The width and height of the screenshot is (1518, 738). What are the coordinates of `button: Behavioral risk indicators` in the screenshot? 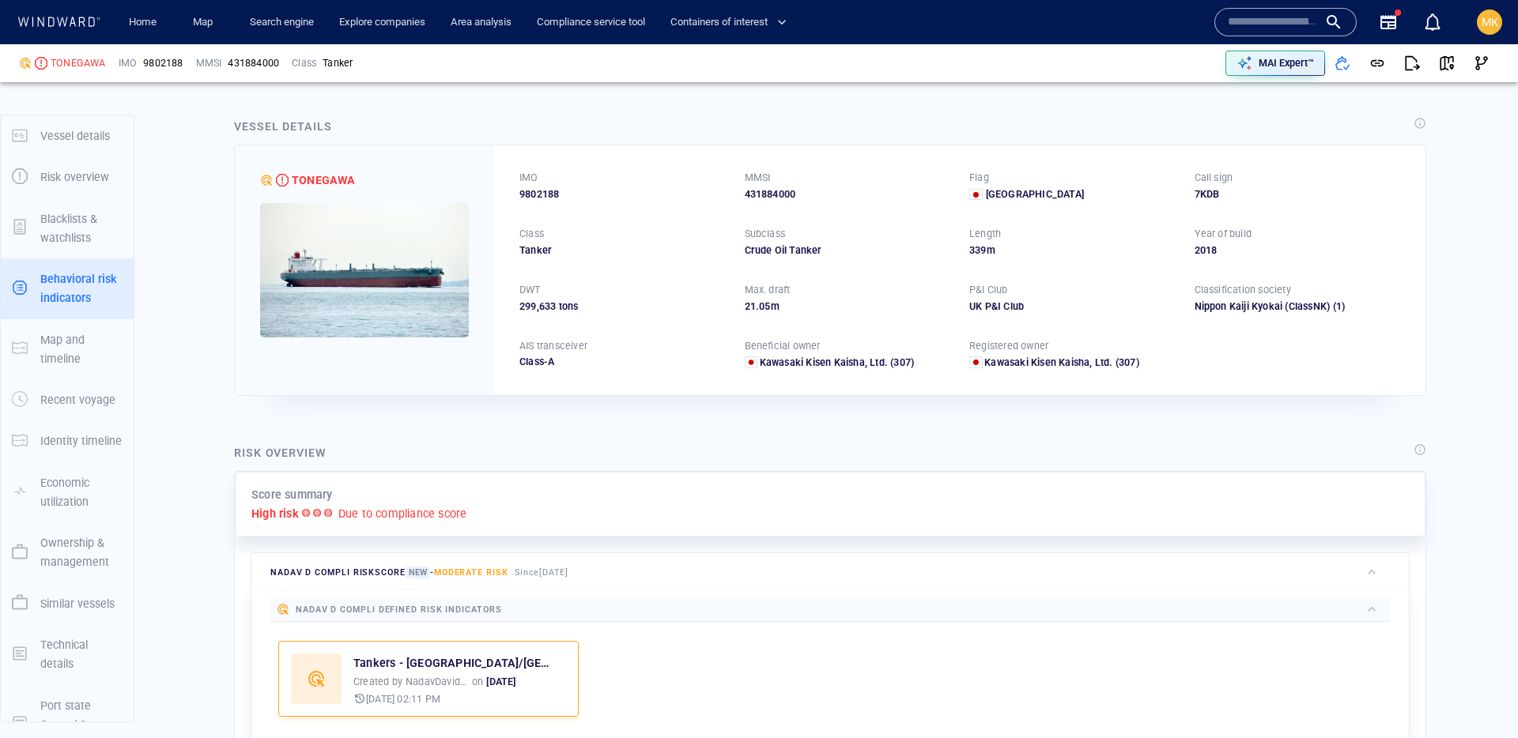 It's located at (67, 289).